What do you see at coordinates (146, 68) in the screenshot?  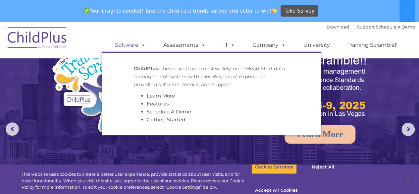 I see `strong: ChildPlus:` at bounding box center [146, 68].